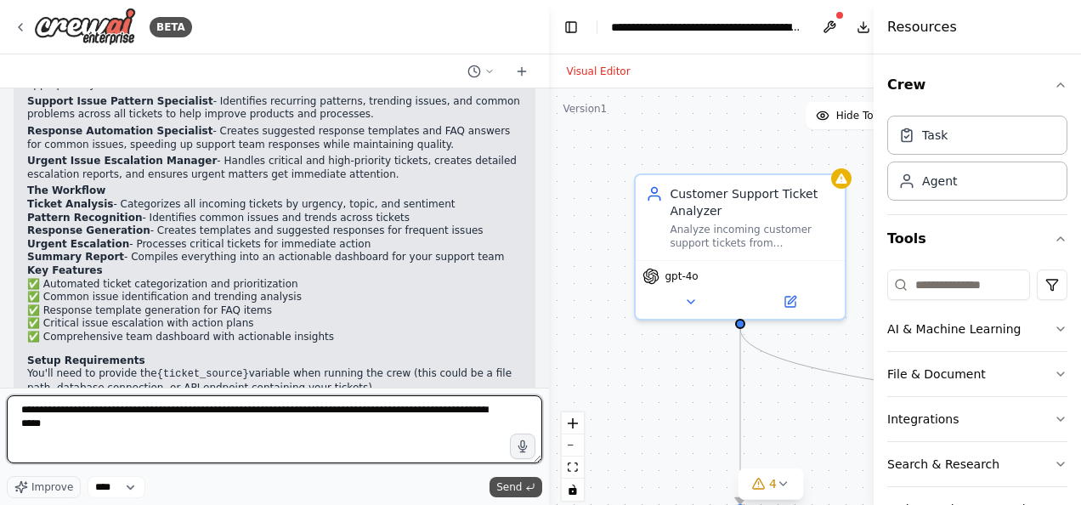 This screenshot has height=505, width=1081. What do you see at coordinates (706, 27) in the screenshot?
I see `nav: breadcrumb` at bounding box center [706, 27].